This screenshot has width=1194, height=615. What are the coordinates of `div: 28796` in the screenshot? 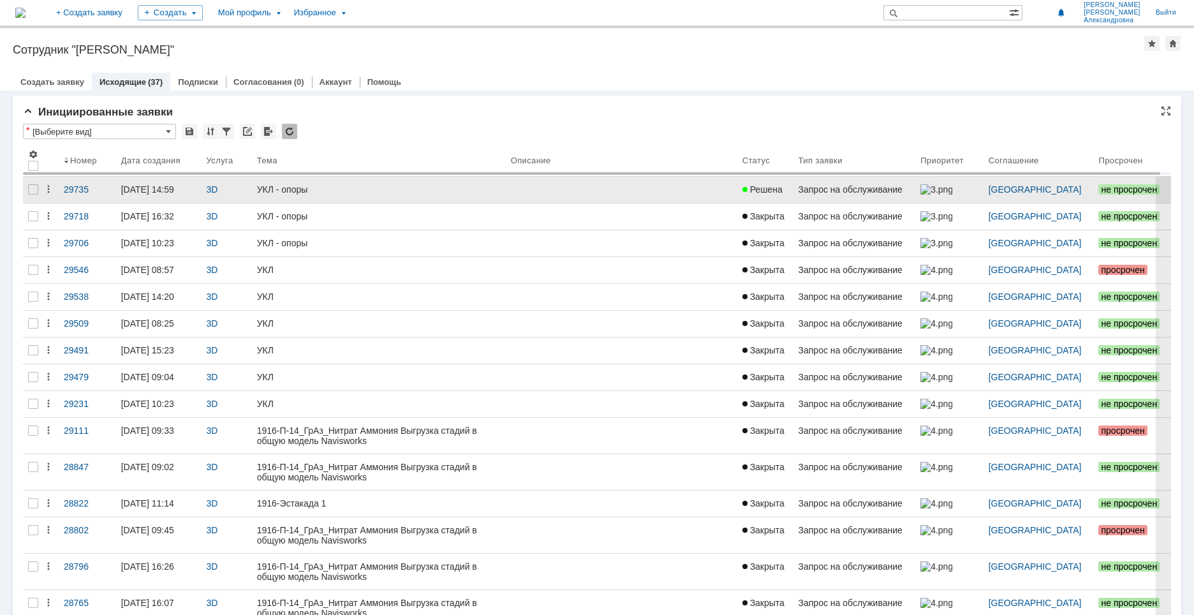 It's located at (87, 566).